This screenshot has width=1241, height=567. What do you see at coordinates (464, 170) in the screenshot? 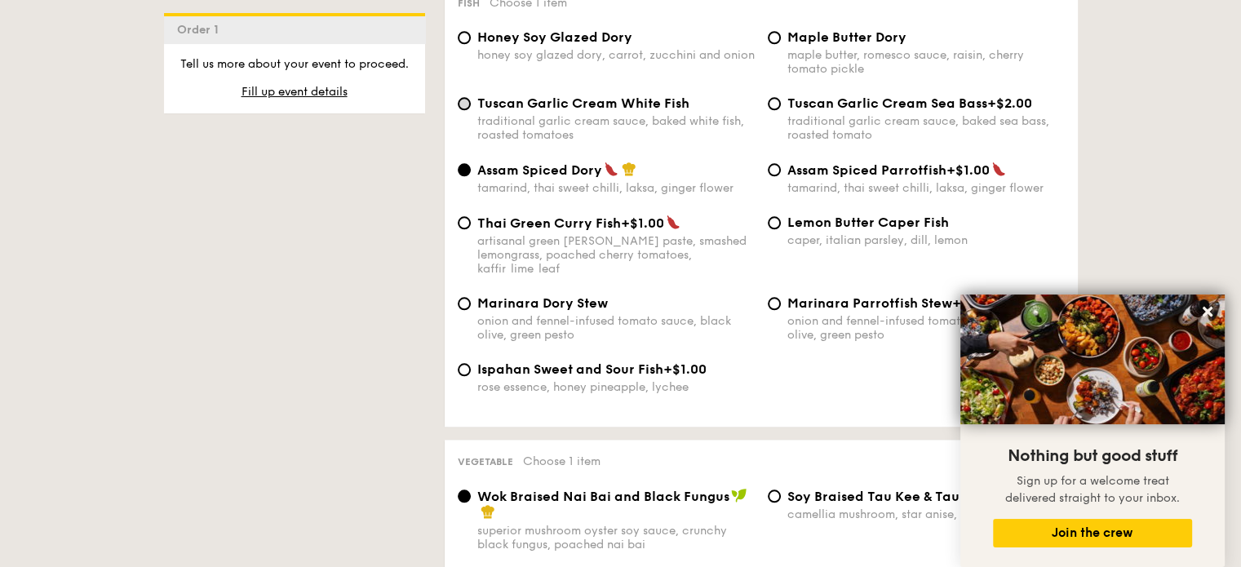
I see `input: Assam Spiced Dorytamarind, thai sweet chilli, laksa, ginger flower` at bounding box center [464, 170].